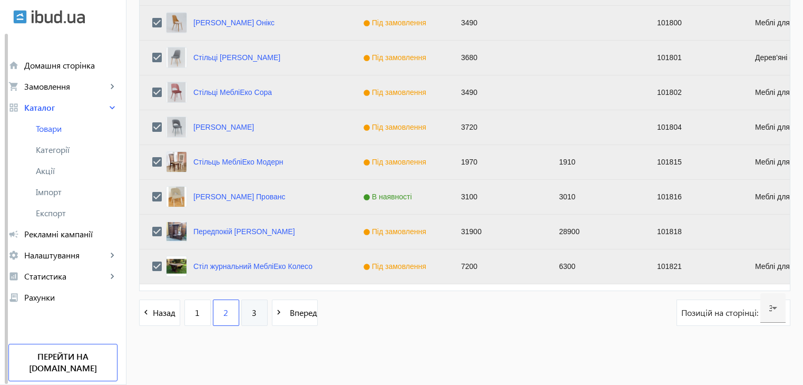 This screenshot has width=803, height=385. Describe the element at coordinates (497, 57) in the screenshot. I see `div: 3680` at that location.